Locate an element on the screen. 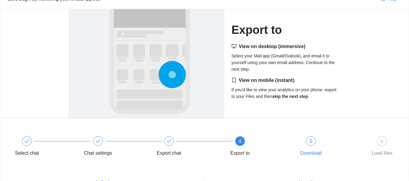 Image resolution: width=409 pixels, height=181 pixels. strong: skip the next step is located at coordinates (290, 96).